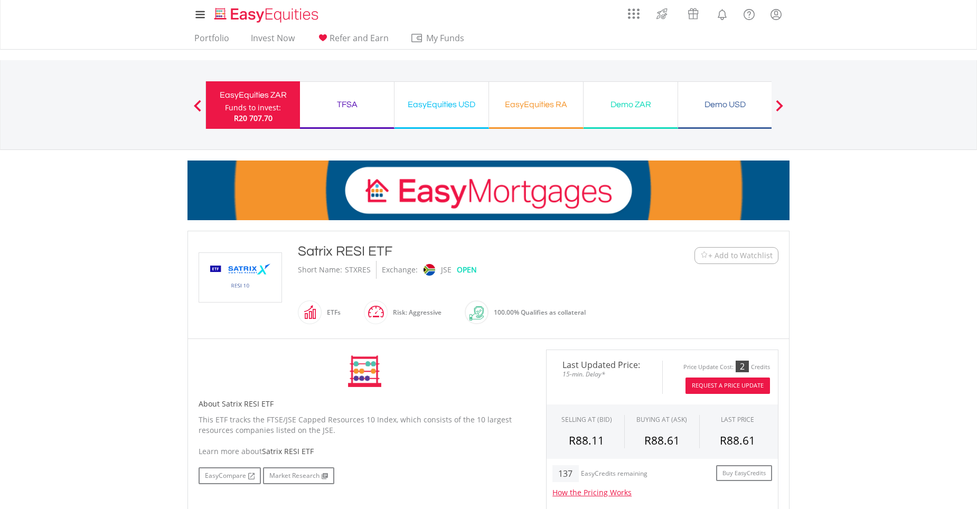 The width and height of the screenshot is (977, 509). I want to click on div: ETFs, so click(331, 313).